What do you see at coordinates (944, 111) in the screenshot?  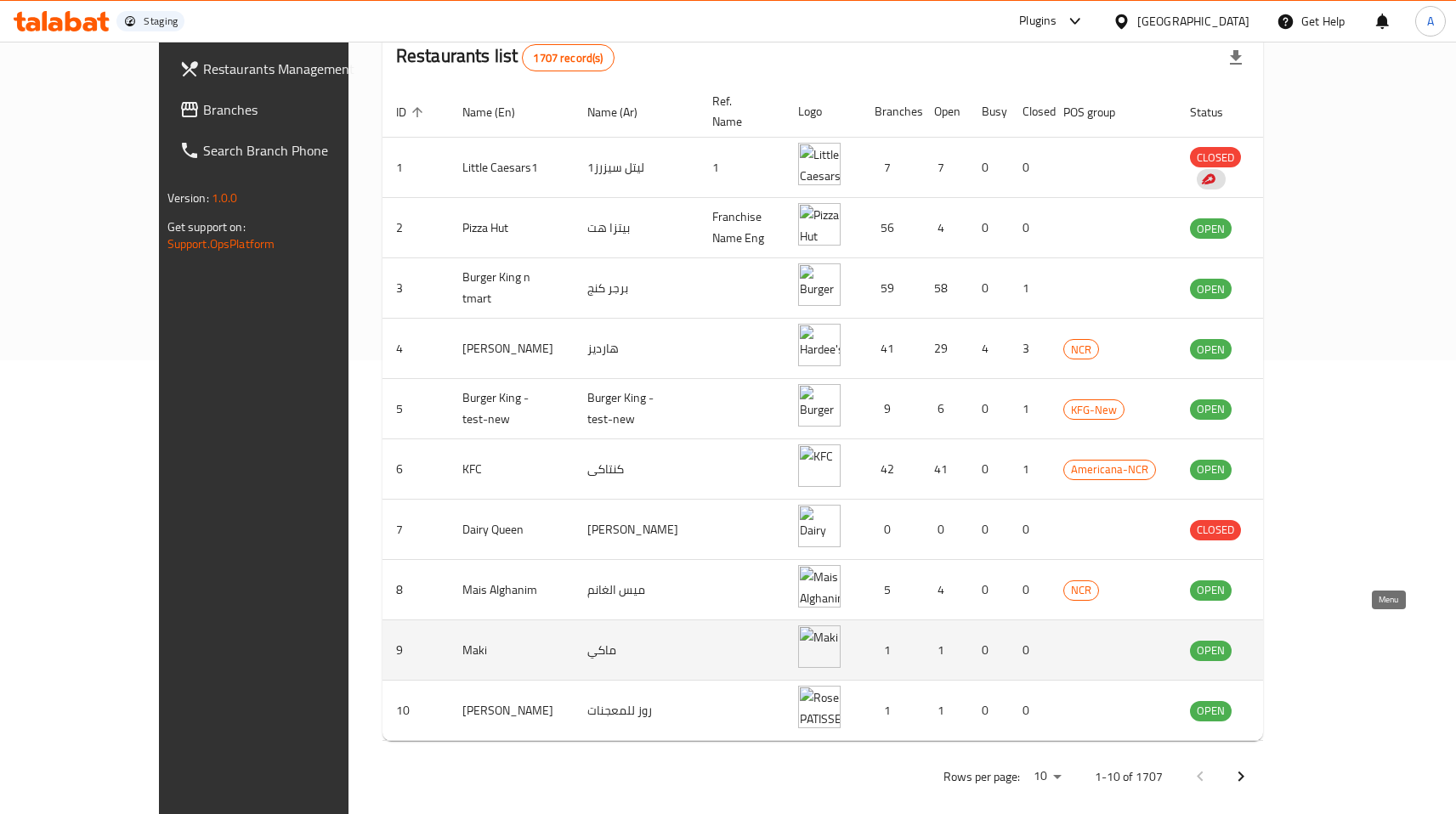 I see `th: Open` at bounding box center [944, 111].